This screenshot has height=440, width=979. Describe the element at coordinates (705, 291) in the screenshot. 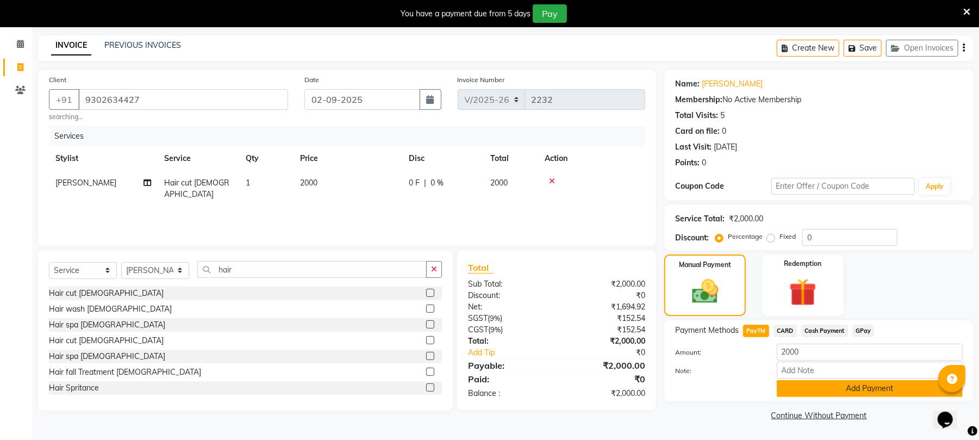

I see `img: _cash.svg` at that location.